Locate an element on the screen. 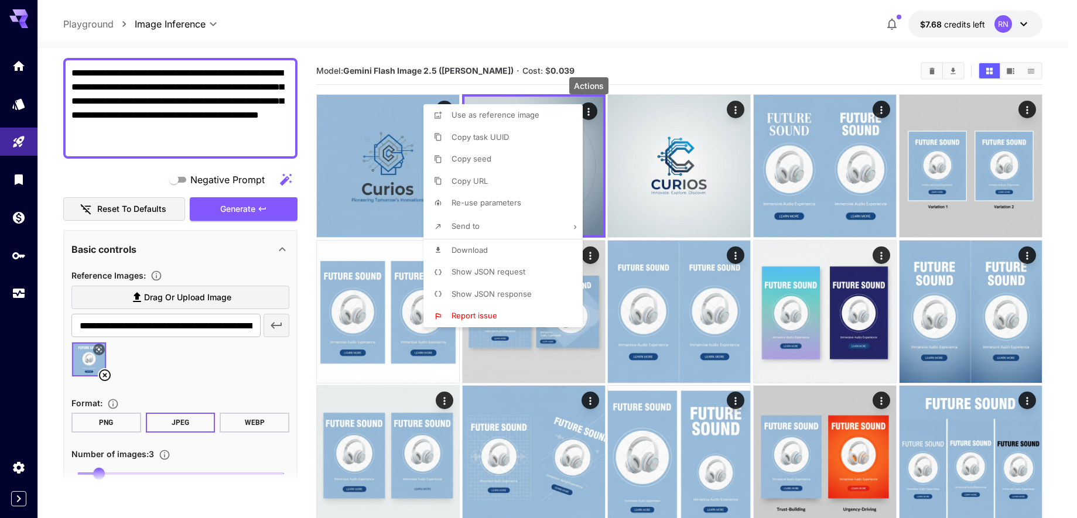 The image size is (1077, 518). span: Copy task UUID is located at coordinates (480, 137).